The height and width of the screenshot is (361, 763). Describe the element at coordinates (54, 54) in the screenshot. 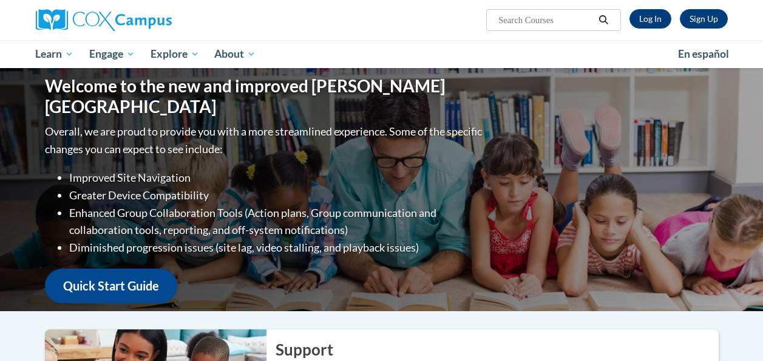

I see `span: Learn` at that location.